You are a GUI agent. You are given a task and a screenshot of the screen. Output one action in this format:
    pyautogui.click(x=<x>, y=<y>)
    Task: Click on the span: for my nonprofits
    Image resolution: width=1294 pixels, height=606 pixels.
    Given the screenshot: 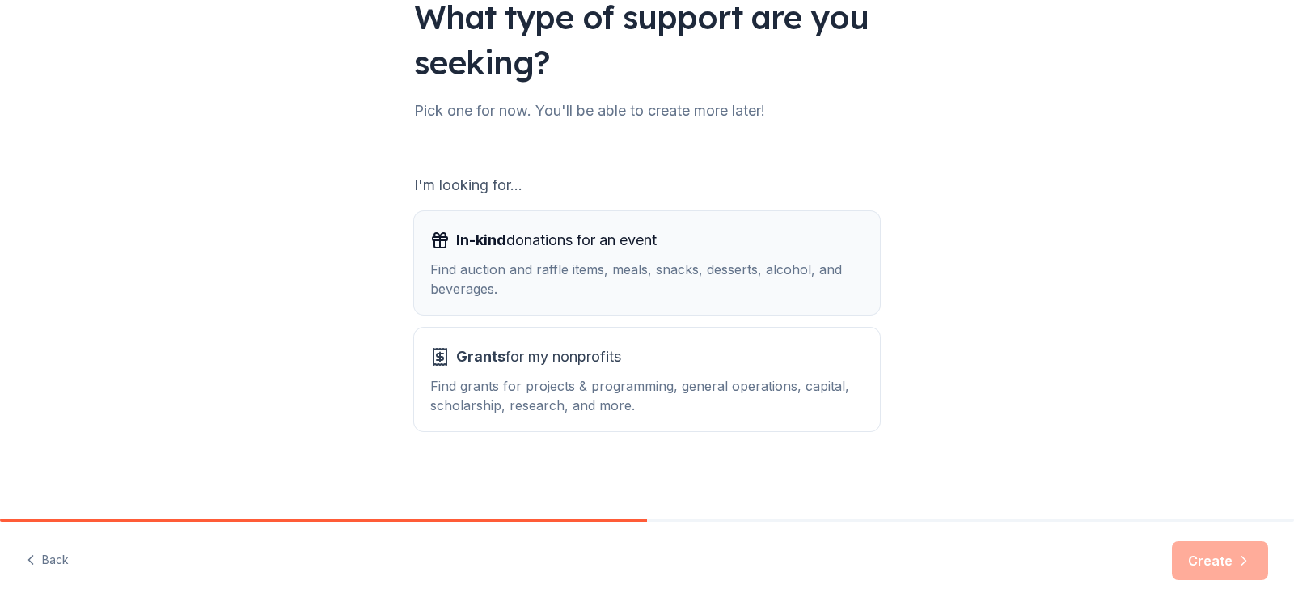 What is the action you would take?
    pyautogui.click(x=539, y=357)
    